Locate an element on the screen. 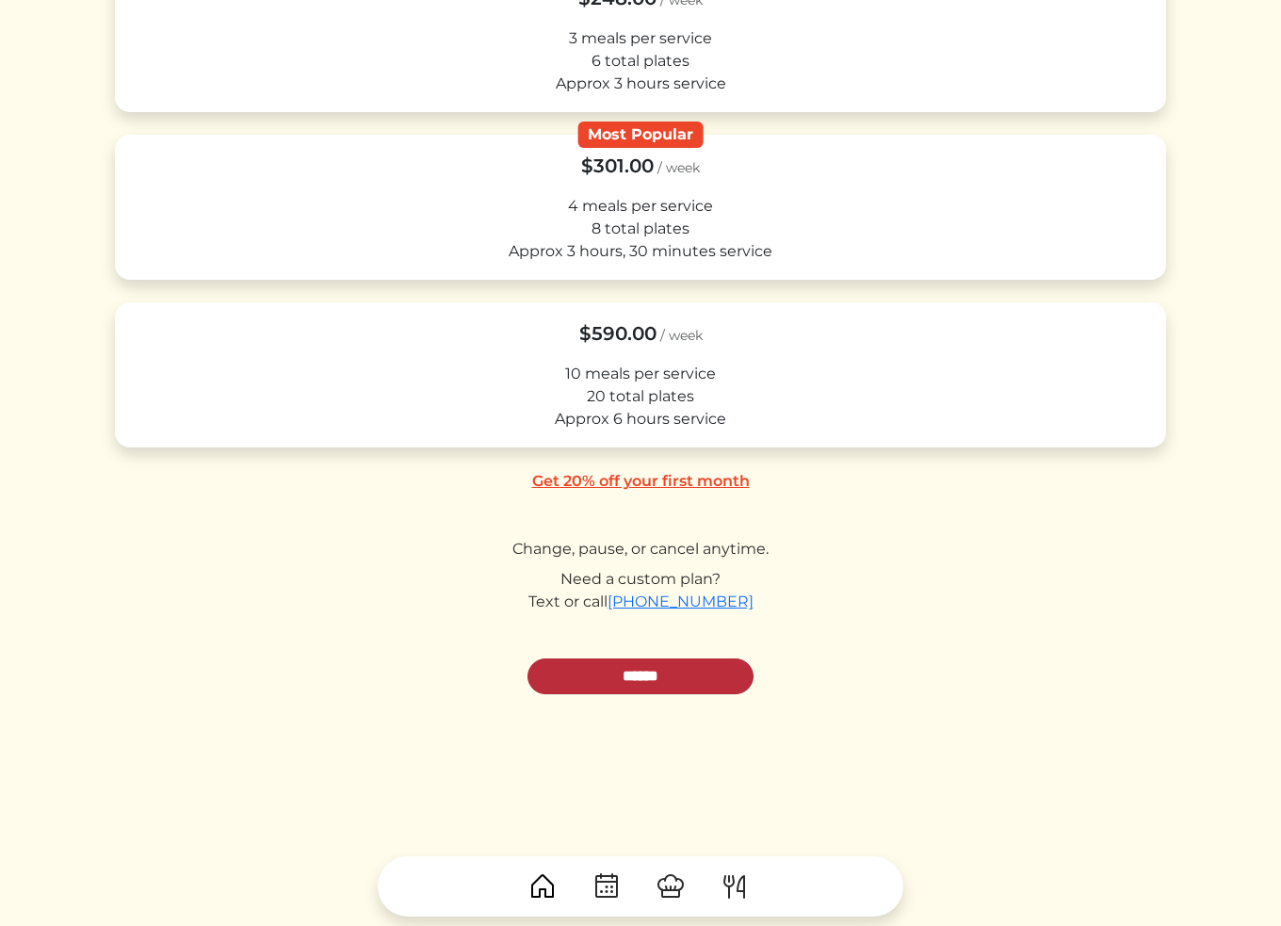 The height and width of the screenshot is (926, 1281). div: 3 meals per service is located at coordinates (640, 39).